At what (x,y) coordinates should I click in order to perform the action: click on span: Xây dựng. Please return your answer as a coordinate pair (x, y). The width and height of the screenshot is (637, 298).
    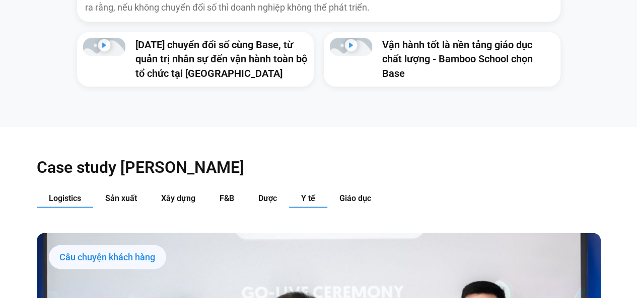
    Looking at the image, I should click on (178, 198).